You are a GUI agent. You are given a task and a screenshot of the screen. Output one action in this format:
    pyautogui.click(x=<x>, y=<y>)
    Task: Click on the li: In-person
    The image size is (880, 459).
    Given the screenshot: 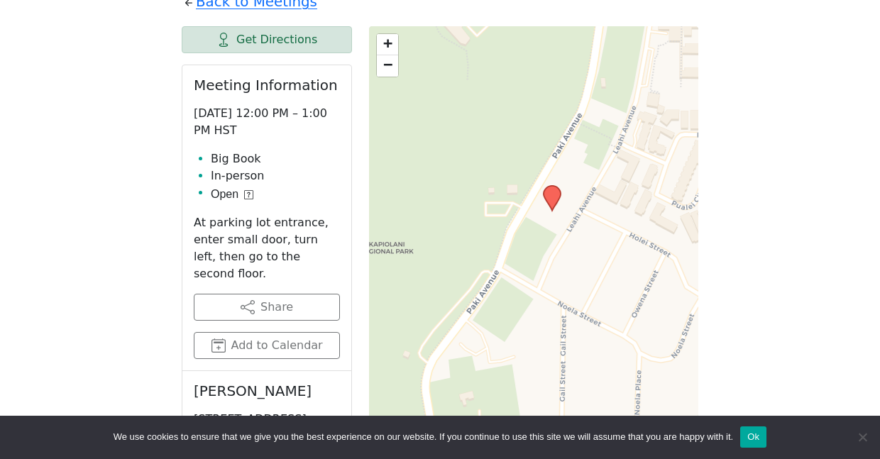 What is the action you would take?
    pyautogui.click(x=275, y=176)
    